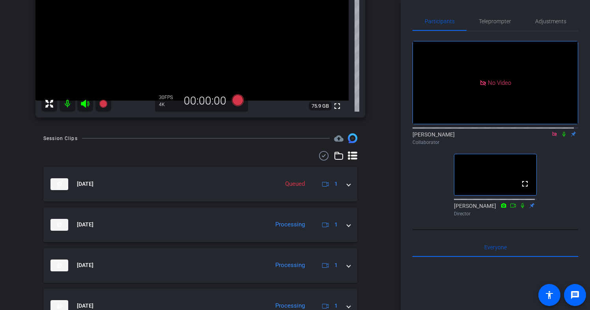 This screenshot has width=590, height=310. Describe the element at coordinates (496, 247) in the screenshot. I see `span: Everyone` at that location.